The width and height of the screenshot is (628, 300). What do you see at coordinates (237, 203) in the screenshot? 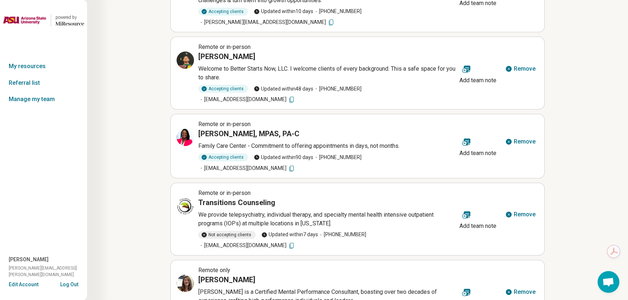
I see `h3: Transitions Counseling` at bounding box center [237, 203].